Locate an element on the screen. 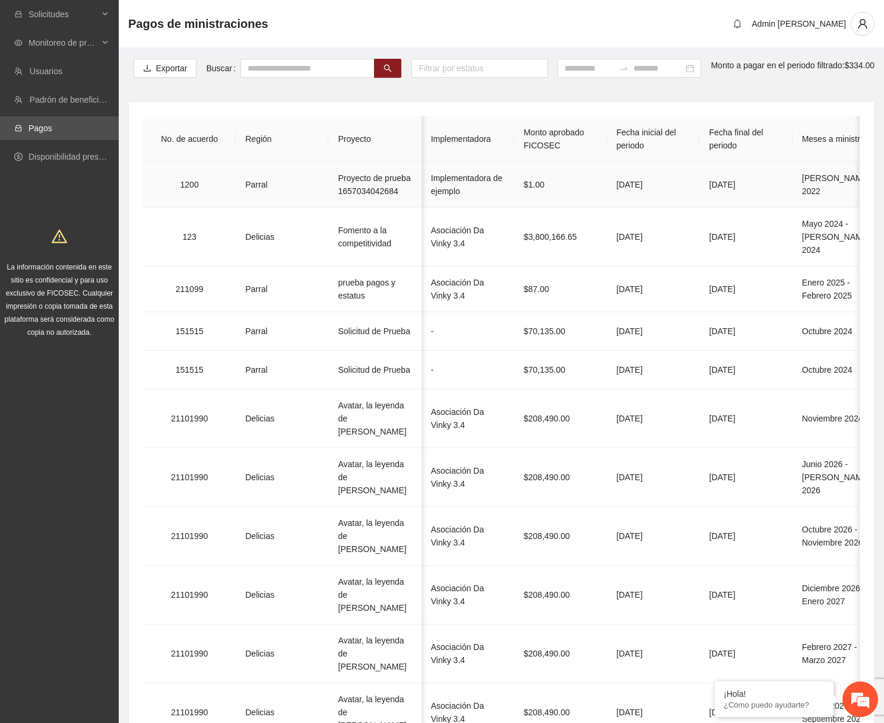 The image size is (884, 723). span: Solicitudes is located at coordinates (64, 14).